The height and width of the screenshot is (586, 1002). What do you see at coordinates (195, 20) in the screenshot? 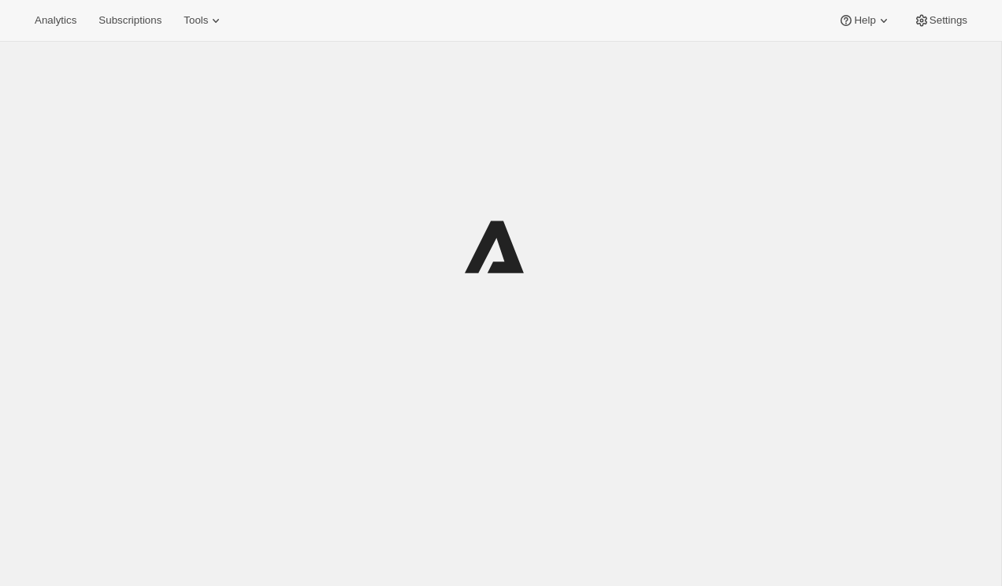
I see `span: Tools` at bounding box center [195, 20].